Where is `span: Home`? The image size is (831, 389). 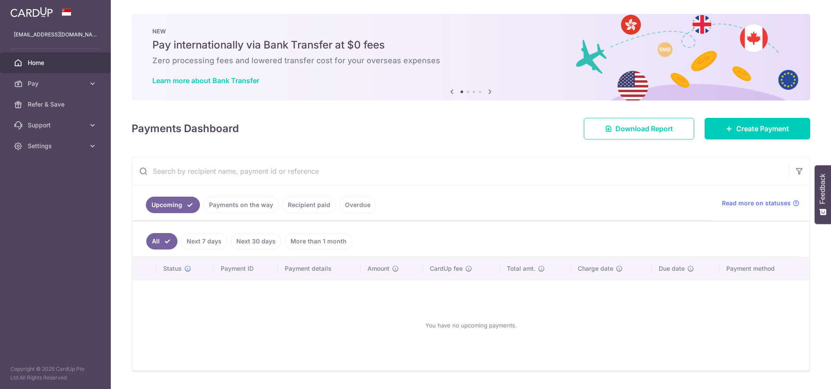 span: Home is located at coordinates (56, 63).